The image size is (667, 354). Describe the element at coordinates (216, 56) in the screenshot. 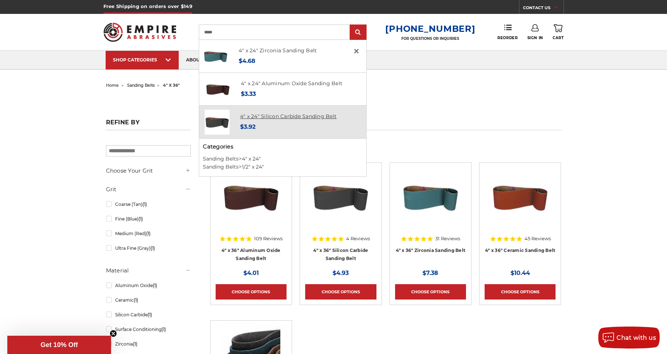

I see `img: 4" x 24" Zirconia Sanding Belt` at that location.